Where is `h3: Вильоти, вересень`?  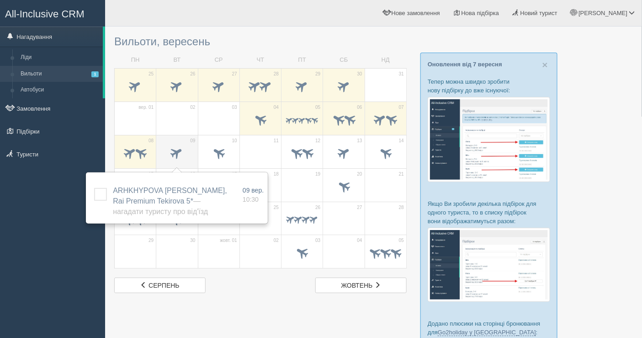
h3: Вильоти, вересень is located at coordinates (260, 42).